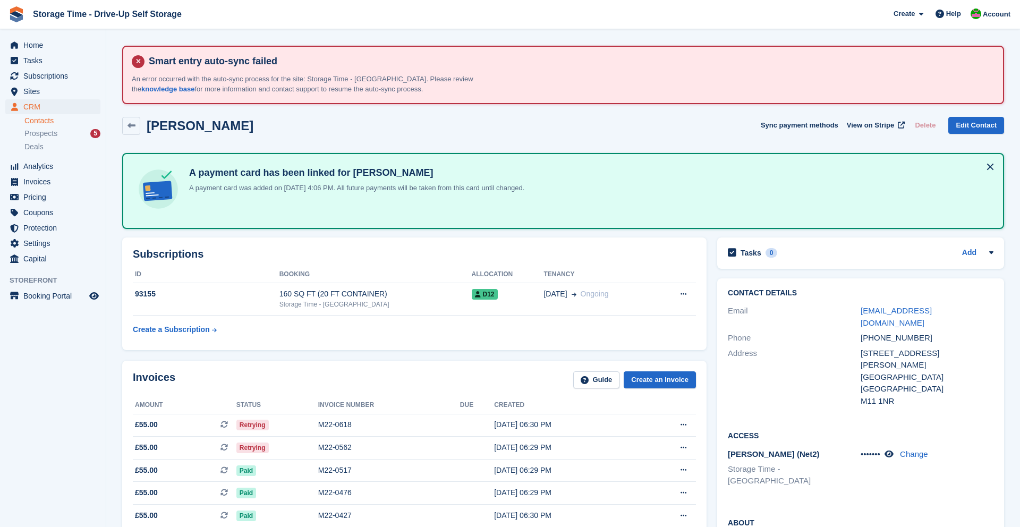 Image resolution: width=1020 pixels, height=527 pixels. Describe the element at coordinates (55, 61) in the screenshot. I see `span: Tasks` at that location.